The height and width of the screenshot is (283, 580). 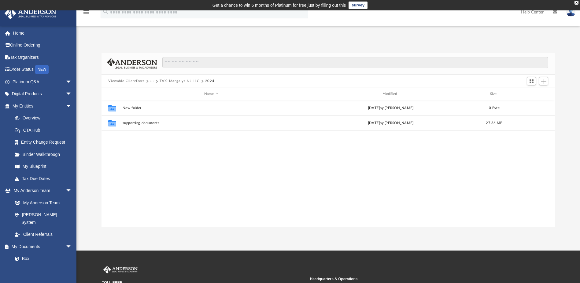 I want to click on div: Name, so click(x=211, y=94).